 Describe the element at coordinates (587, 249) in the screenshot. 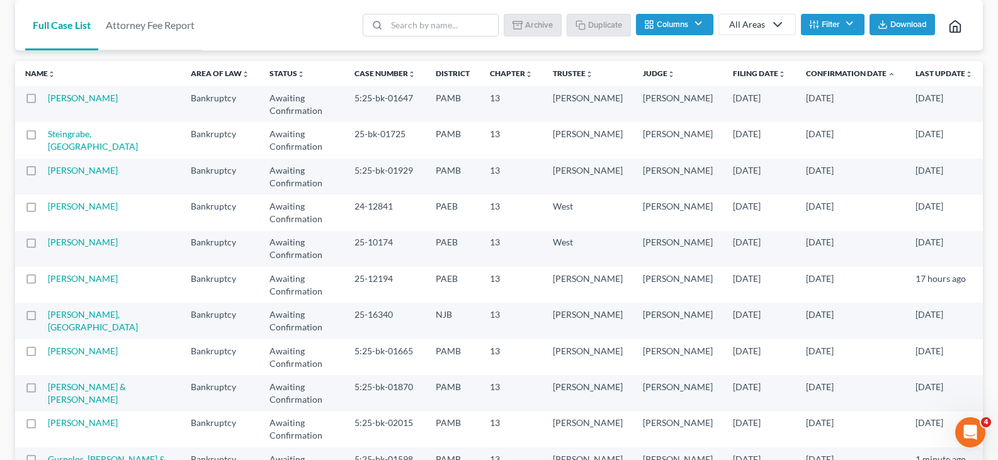

I see `td: West` at that location.